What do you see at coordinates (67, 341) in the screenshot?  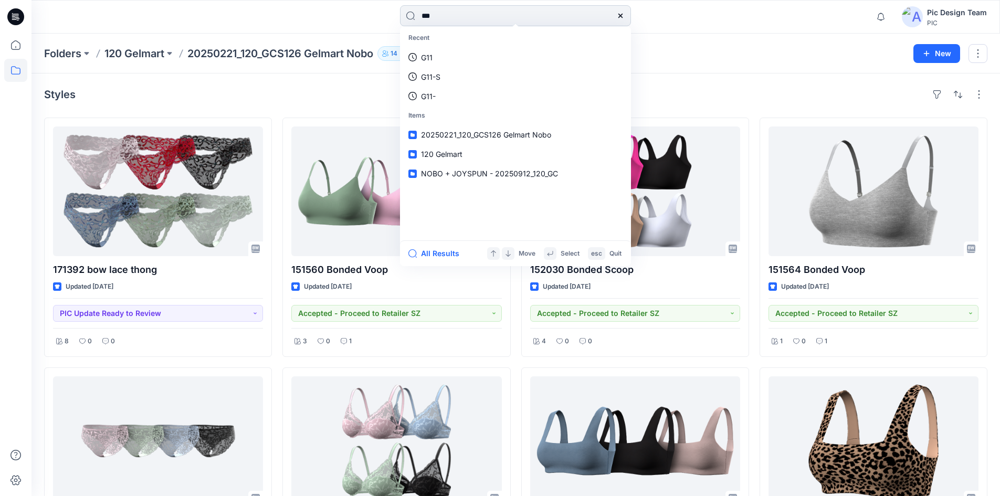 I see `p: 8` at bounding box center [67, 341].